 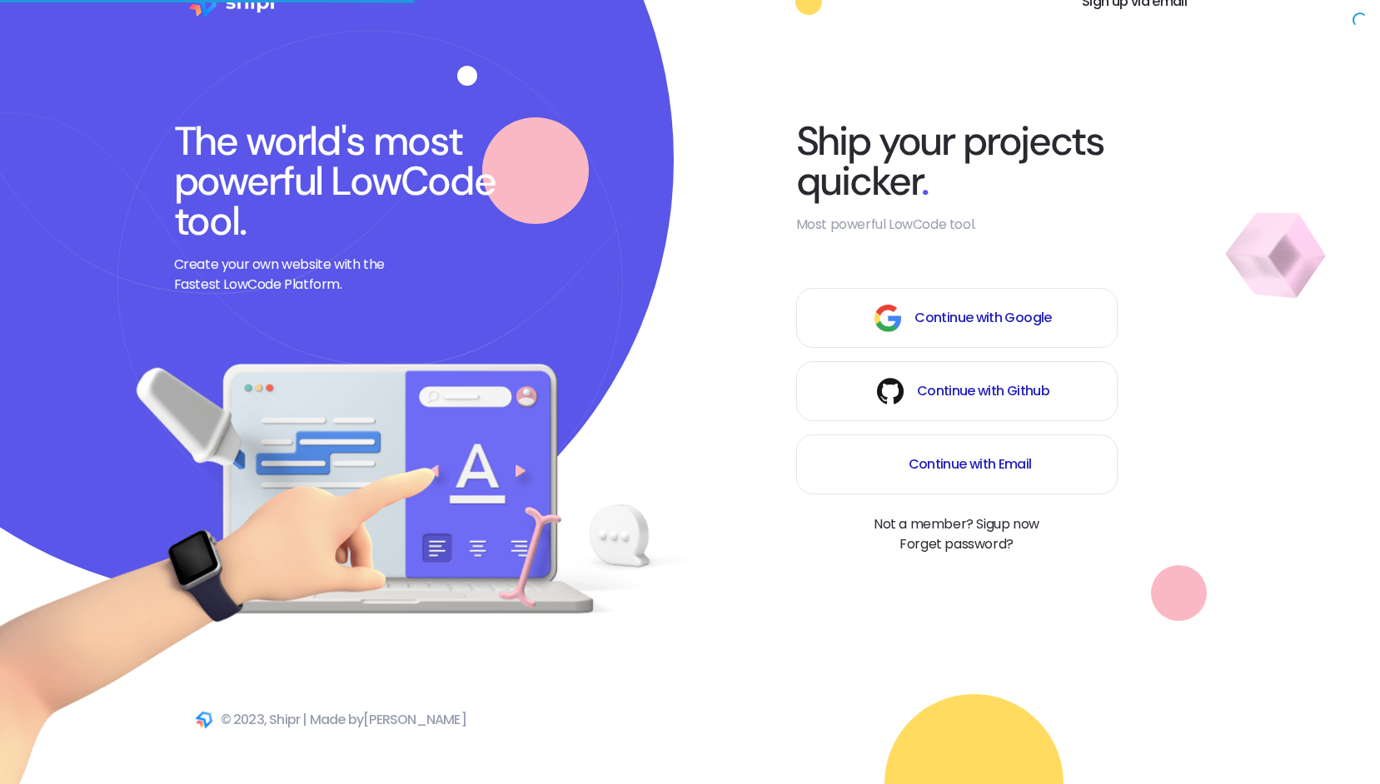 I want to click on span: Continue with Github, so click(x=982, y=391).